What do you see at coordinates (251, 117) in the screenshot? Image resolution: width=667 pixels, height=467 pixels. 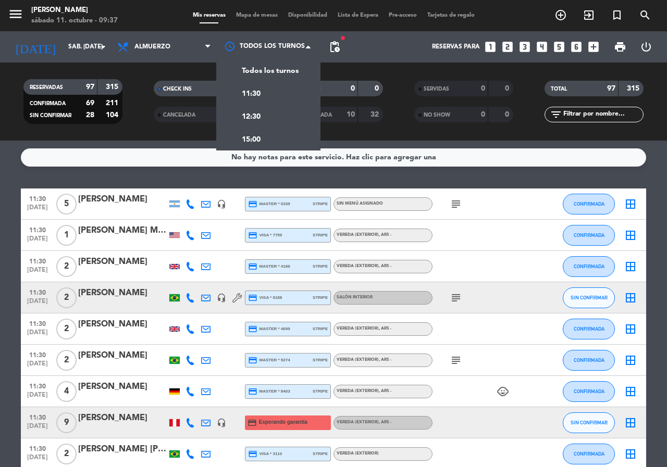 I see `span: 12:30` at bounding box center [251, 117].